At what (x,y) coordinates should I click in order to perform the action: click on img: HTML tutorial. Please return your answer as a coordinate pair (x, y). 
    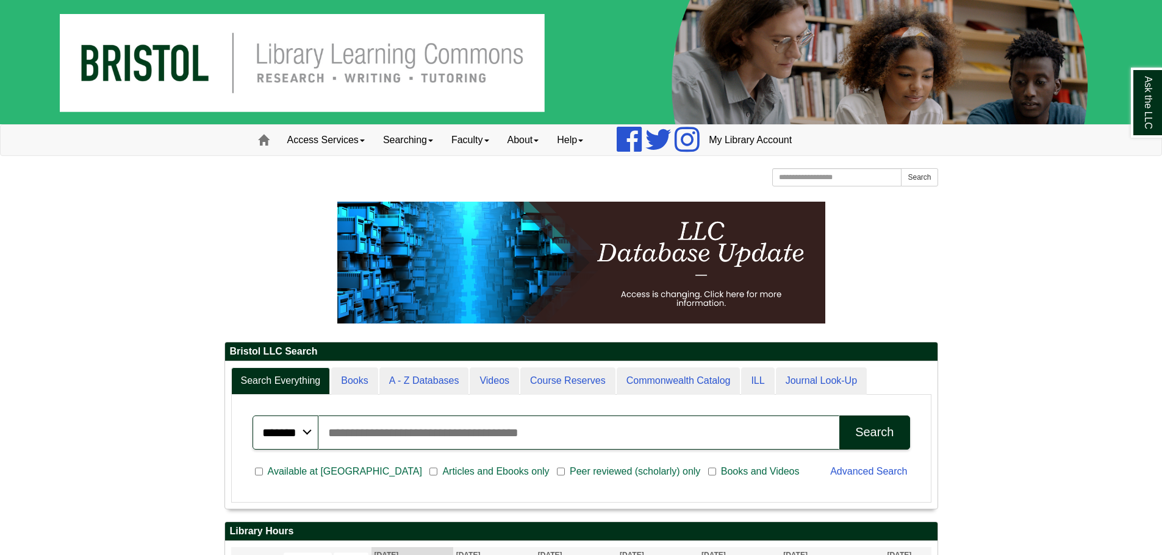
    Looking at the image, I should click on (581, 263).